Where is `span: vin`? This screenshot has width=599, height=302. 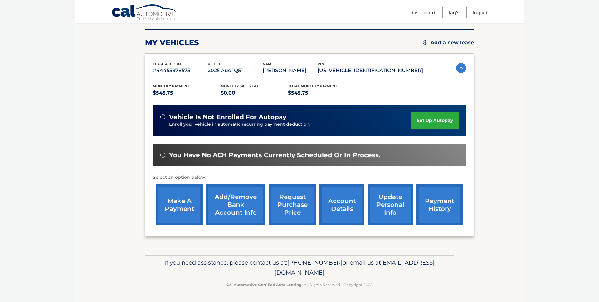 span: vin is located at coordinates (321, 64).